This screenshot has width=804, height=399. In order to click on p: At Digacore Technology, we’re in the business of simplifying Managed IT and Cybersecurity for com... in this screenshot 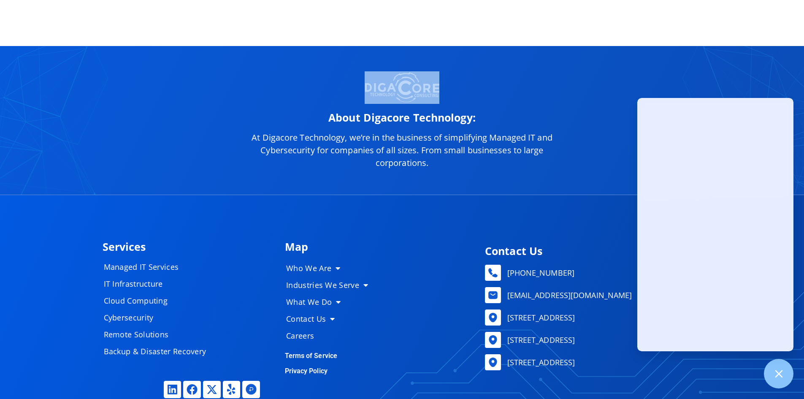, I will do `click(402, 150)`.